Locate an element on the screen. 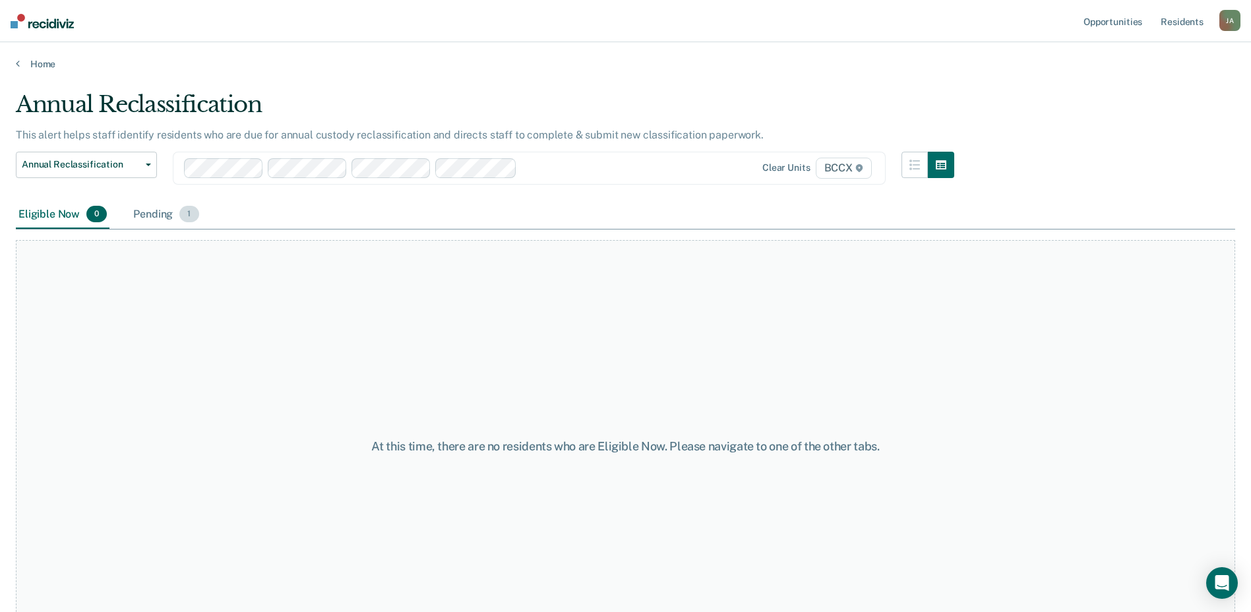 The height and width of the screenshot is (612, 1251). div: Pending1 is located at coordinates (166, 215).